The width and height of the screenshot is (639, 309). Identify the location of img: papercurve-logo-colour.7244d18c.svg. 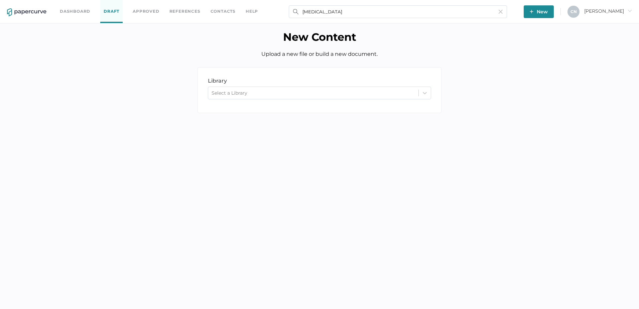
(27, 12).